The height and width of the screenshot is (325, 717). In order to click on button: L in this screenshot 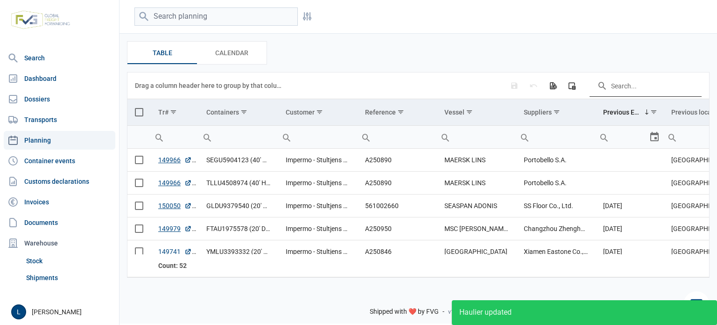, I will do `click(19, 312)`.